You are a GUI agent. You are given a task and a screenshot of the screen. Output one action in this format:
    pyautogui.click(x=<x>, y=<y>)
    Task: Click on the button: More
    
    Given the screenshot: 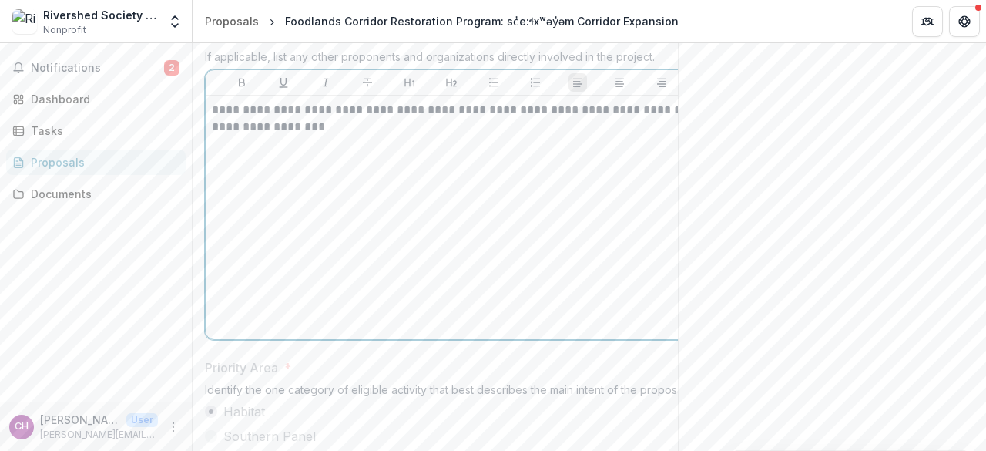 What is the action you would take?
    pyautogui.click(x=173, y=427)
    